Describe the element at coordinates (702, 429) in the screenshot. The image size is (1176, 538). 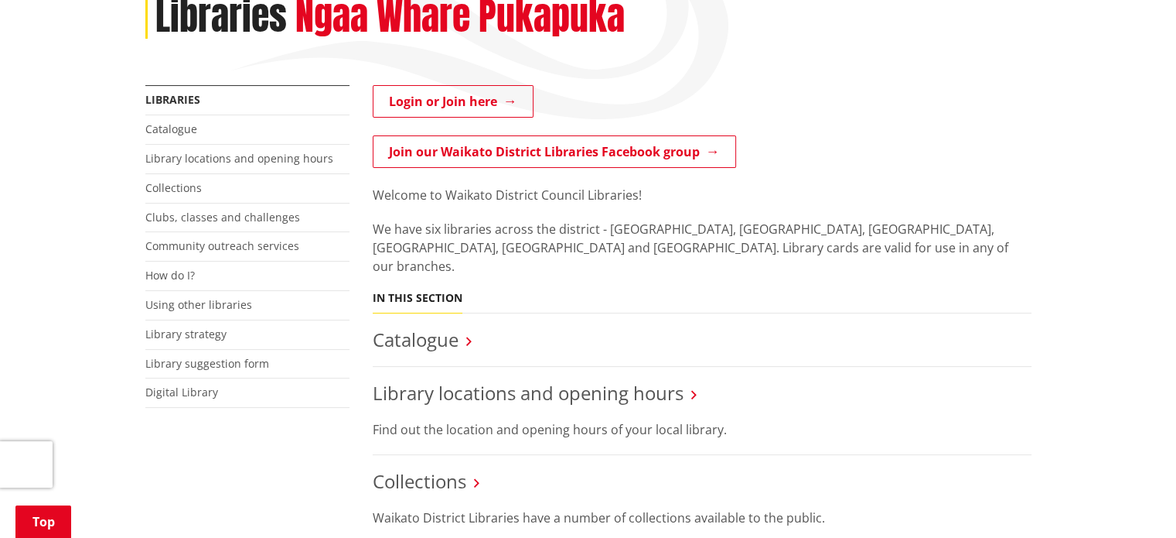
I see `p: Find out the location and opening hours of your local library.` at that location.